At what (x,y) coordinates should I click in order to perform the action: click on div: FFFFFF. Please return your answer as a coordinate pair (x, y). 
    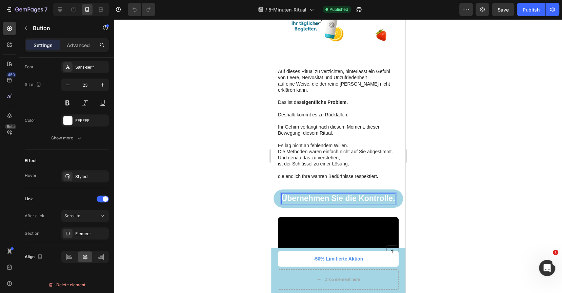
    Looking at the image, I should click on (91, 121).